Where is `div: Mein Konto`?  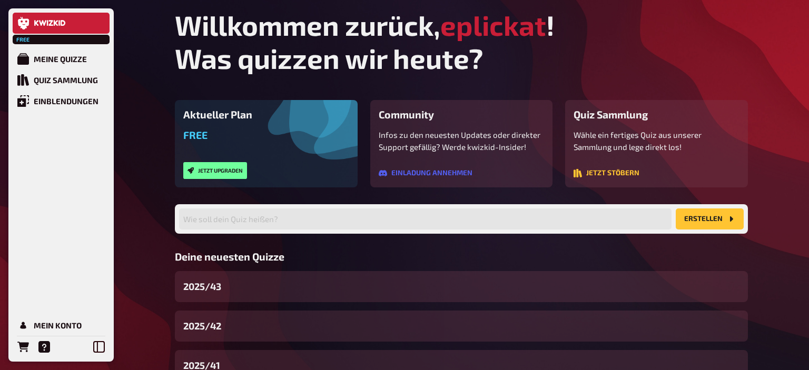
div: Mein Konto is located at coordinates (57, 326).